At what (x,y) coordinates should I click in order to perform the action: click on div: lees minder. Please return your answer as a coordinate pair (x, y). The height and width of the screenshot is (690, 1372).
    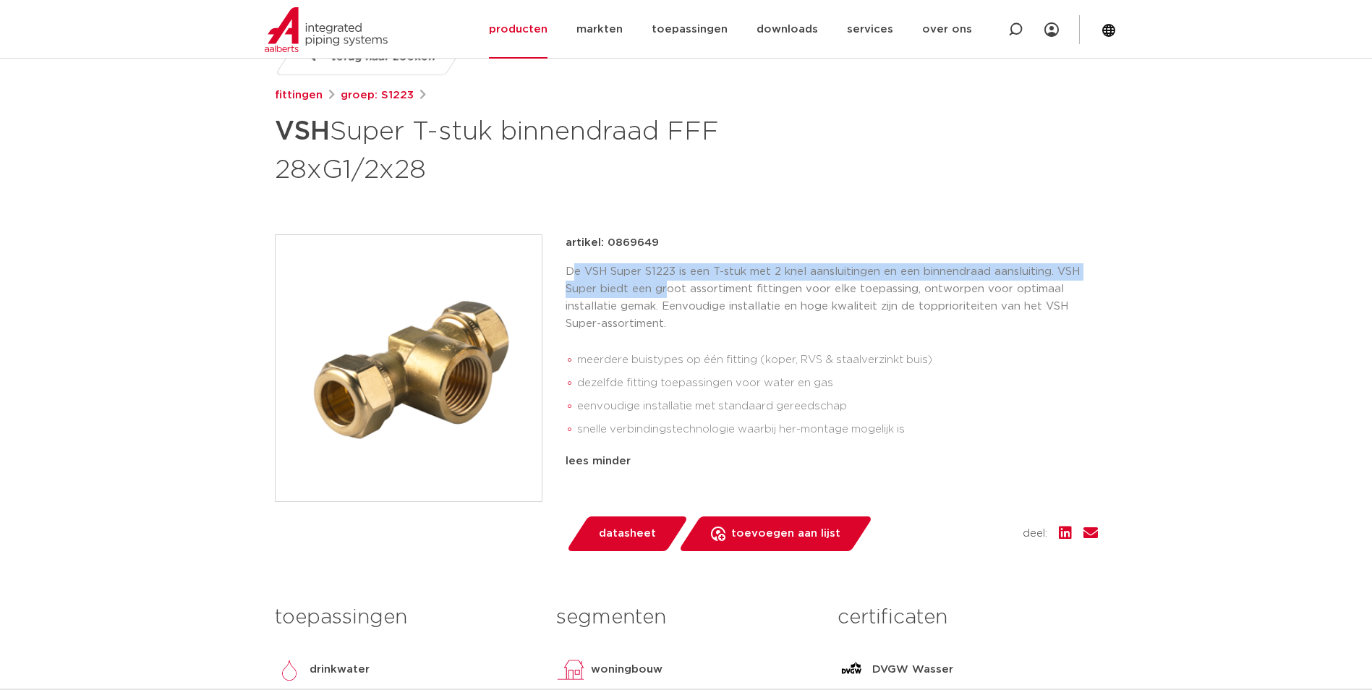
    Looking at the image, I should click on (832, 462).